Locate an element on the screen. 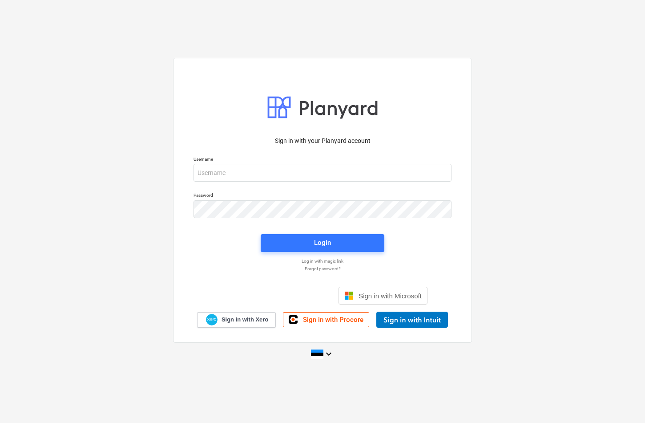  input: Username is located at coordinates (323, 173).